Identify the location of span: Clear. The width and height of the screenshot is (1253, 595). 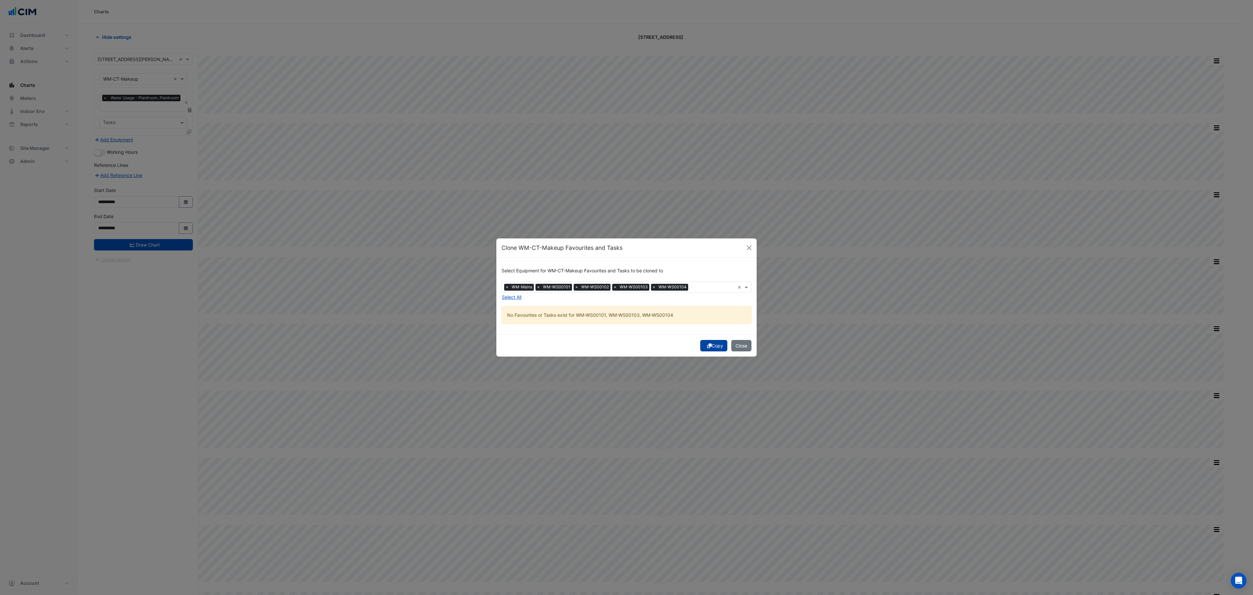
(740, 287).